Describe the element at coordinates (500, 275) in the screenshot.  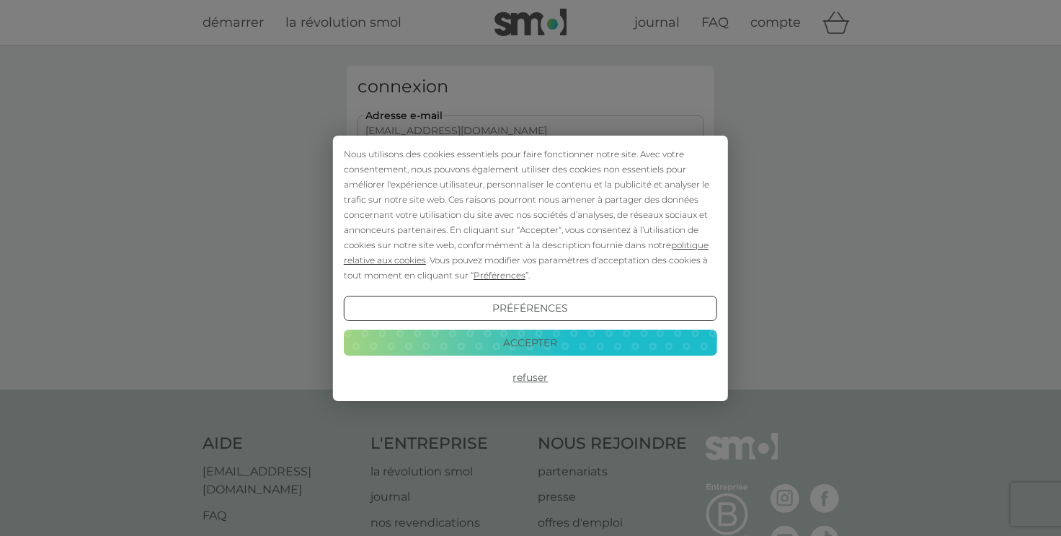
I see `span: Préférences` at that location.